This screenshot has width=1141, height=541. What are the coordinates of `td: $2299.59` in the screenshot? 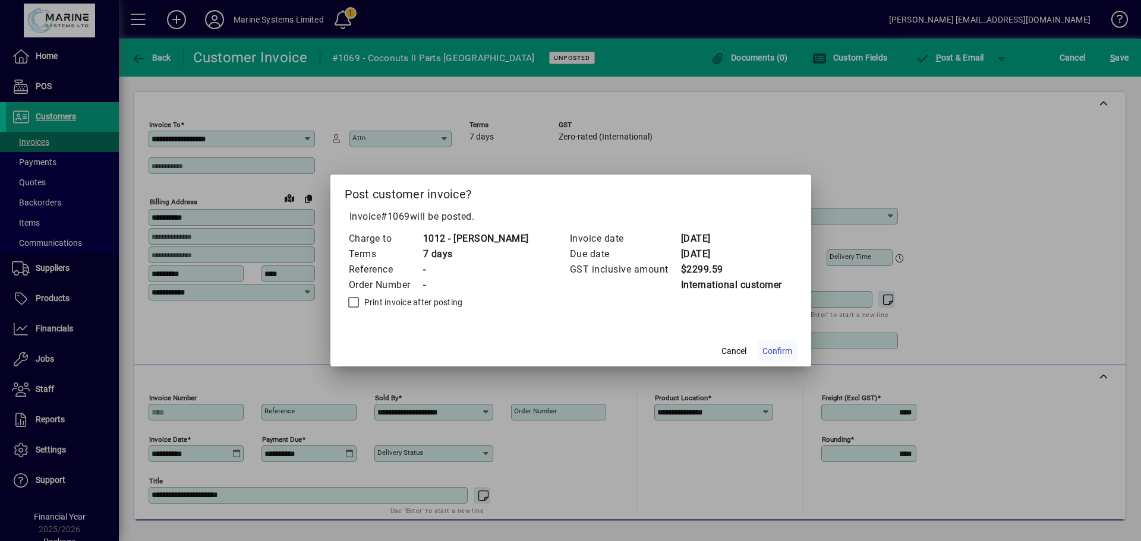 It's located at (731, 270).